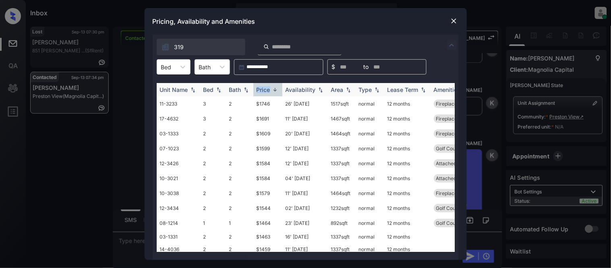 Image resolution: width=611 pixels, height=268 pixels. I want to click on td: $1746, so click(268, 104).